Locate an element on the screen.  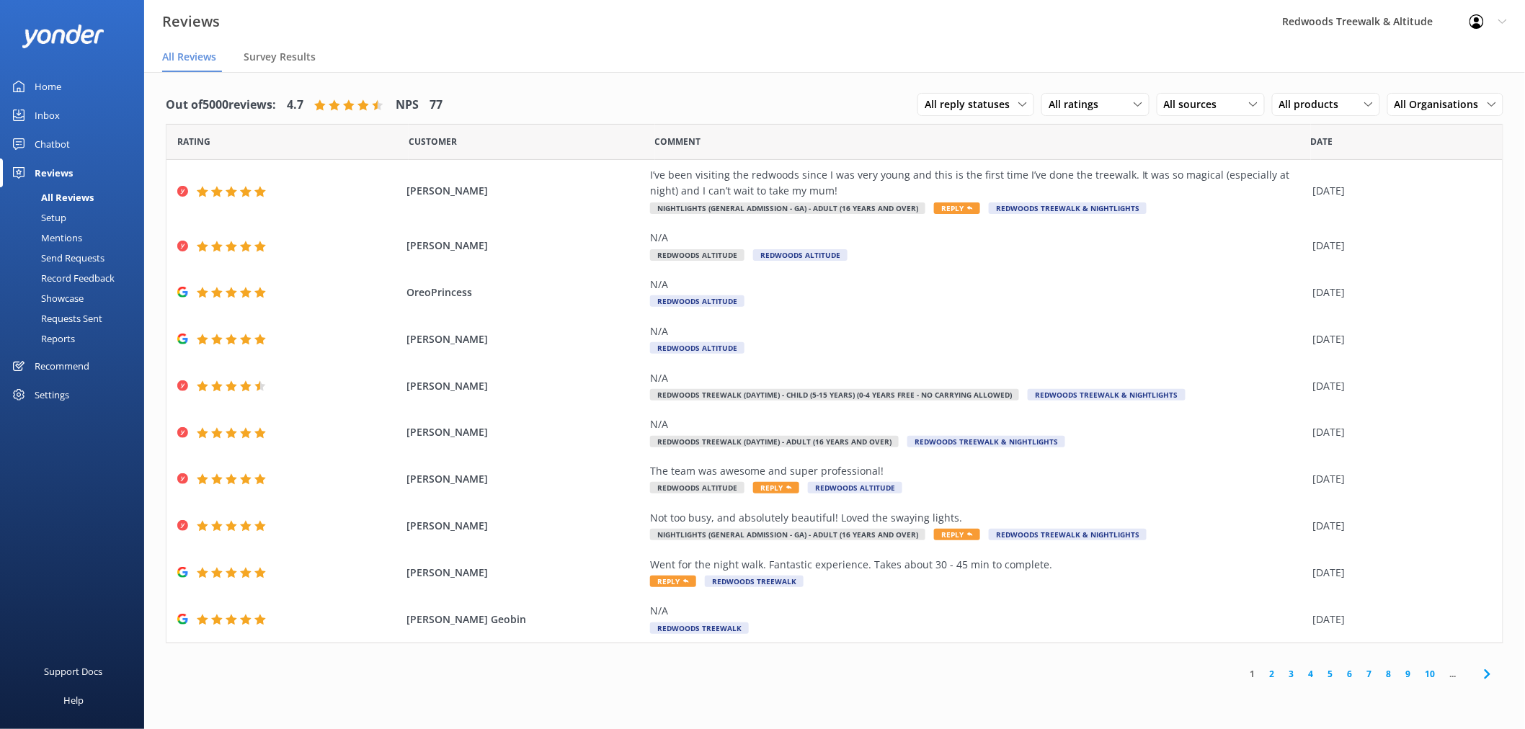
div: Recommend is located at coordinates (62, 366).